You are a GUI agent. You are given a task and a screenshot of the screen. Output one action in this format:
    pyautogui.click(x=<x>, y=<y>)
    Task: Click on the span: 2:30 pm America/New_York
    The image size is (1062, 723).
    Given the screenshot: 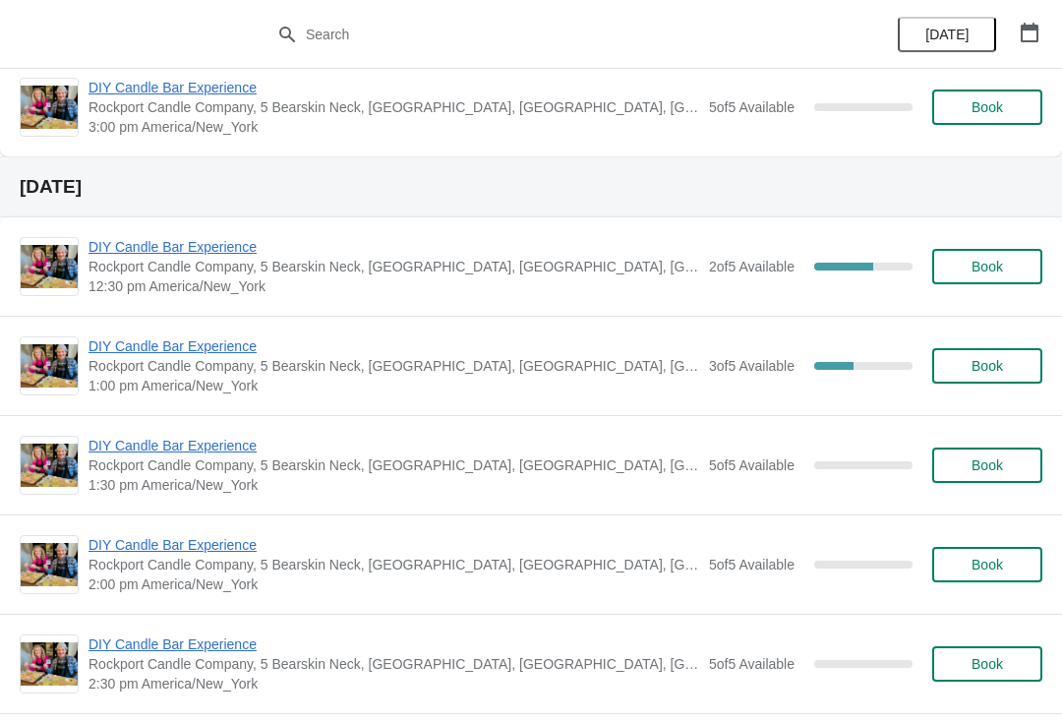 What is the action you would take?
    pyautogui.click(x=393, y=683)
    